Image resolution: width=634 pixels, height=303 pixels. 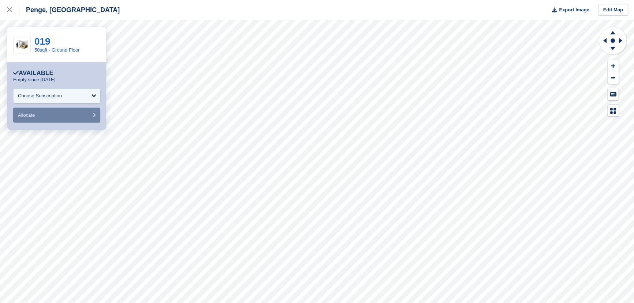 I want to click on img: 50-sqft-unit.jpg, so click(x=22, y=45).